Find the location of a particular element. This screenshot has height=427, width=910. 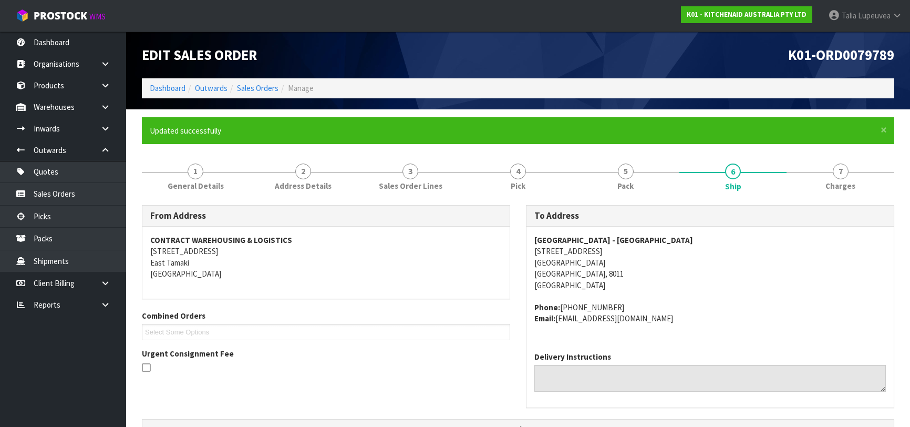

strong: email is located at coordinates (545, 318).